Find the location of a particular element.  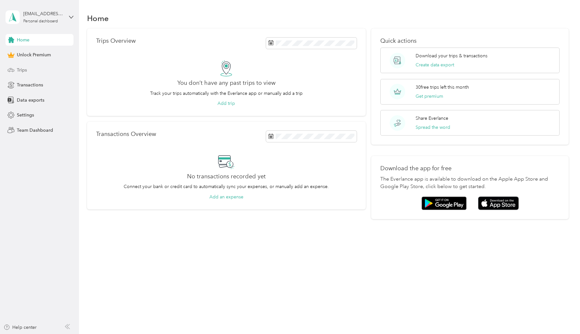

button: Help center is located at coordinates (20, 327).